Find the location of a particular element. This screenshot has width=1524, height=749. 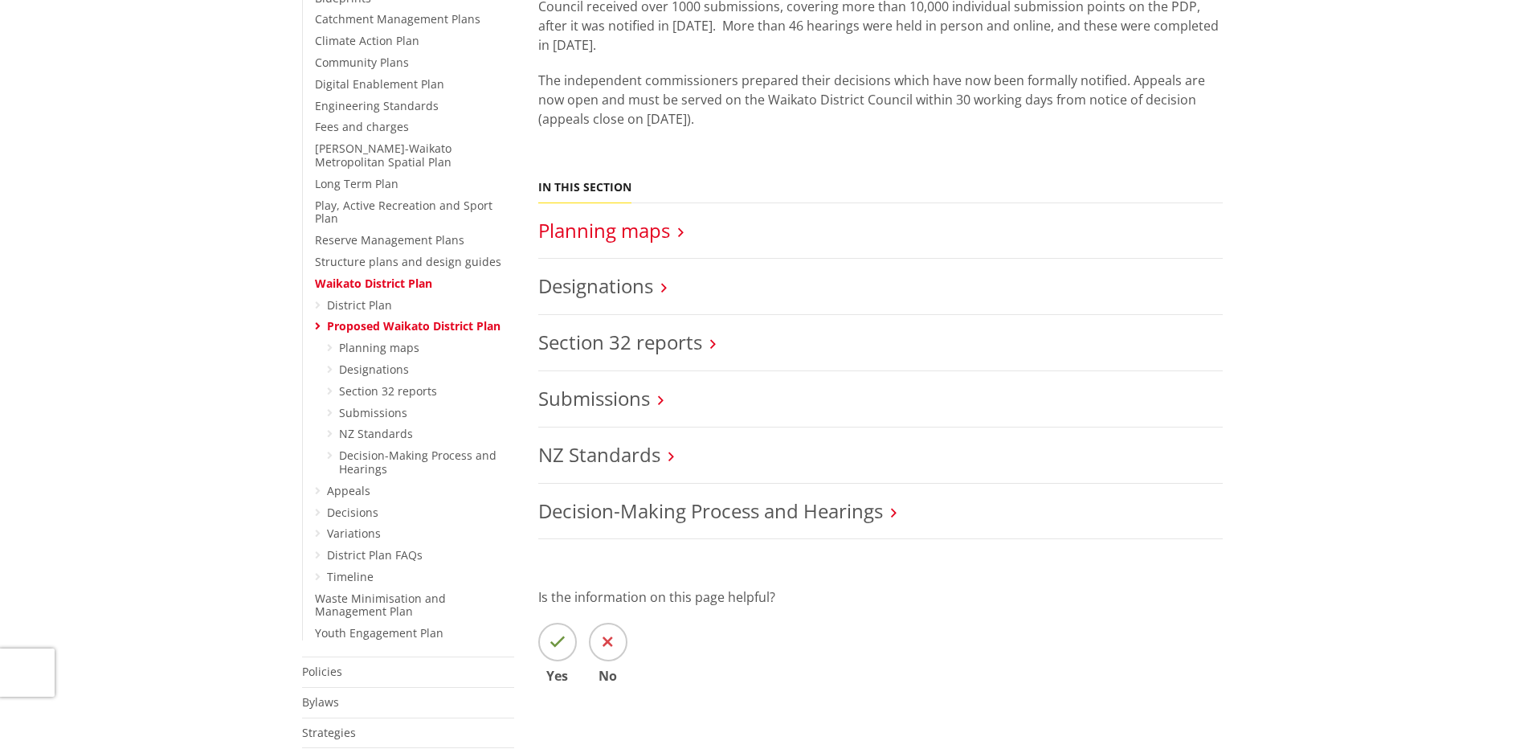

a: Bylaws is located at coordinates (321, 701).